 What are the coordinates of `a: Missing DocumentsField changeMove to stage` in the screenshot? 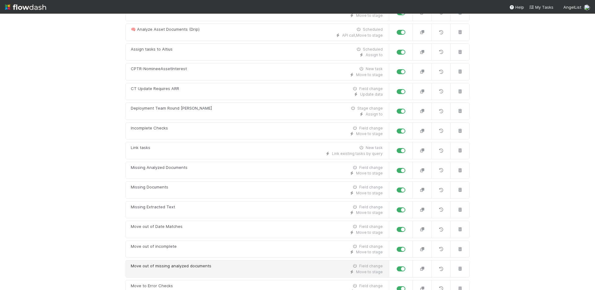 It's located at (257, 190).